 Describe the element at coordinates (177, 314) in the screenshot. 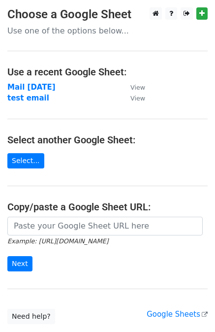

I see `a: Google Sheets` at that location.